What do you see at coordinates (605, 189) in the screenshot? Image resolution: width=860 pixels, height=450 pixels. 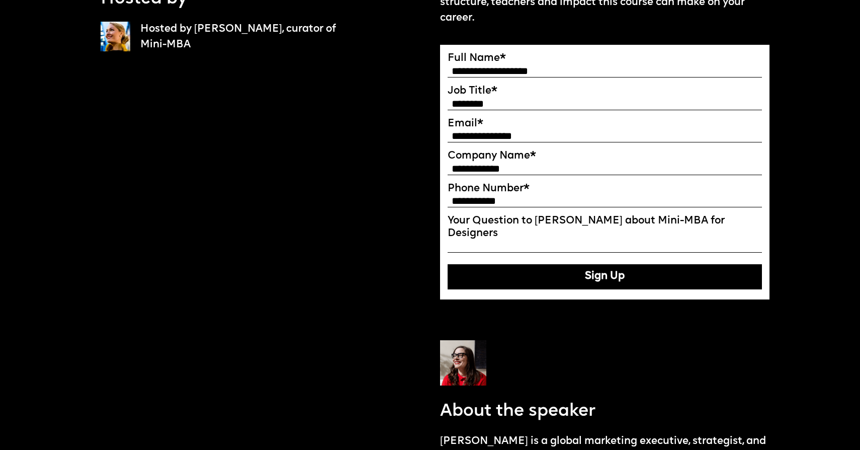 I see `label: Phone Number` at bounding box center [605, 189].